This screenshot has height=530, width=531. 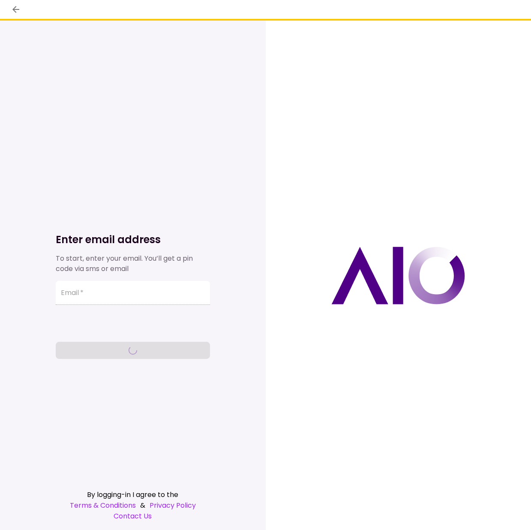 I want to click on div: By logging-in I agree to the, so click(x=133, y=494).